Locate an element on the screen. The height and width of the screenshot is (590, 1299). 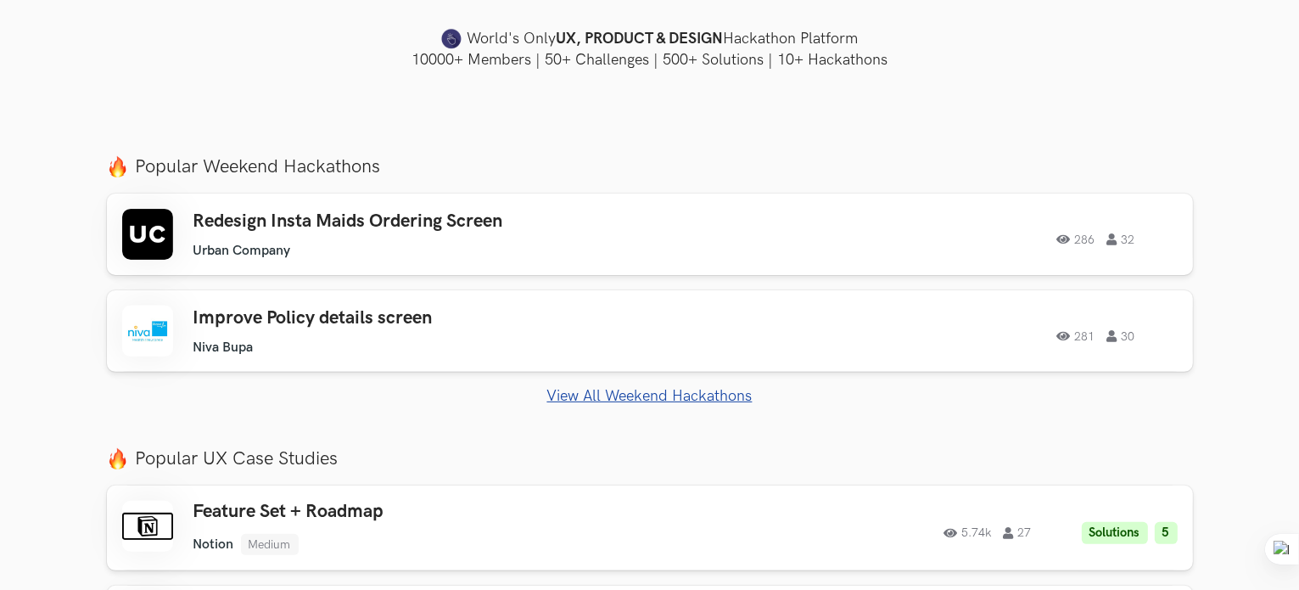
a: View All Weekend Hackathons is located at coordinates (650, 395).